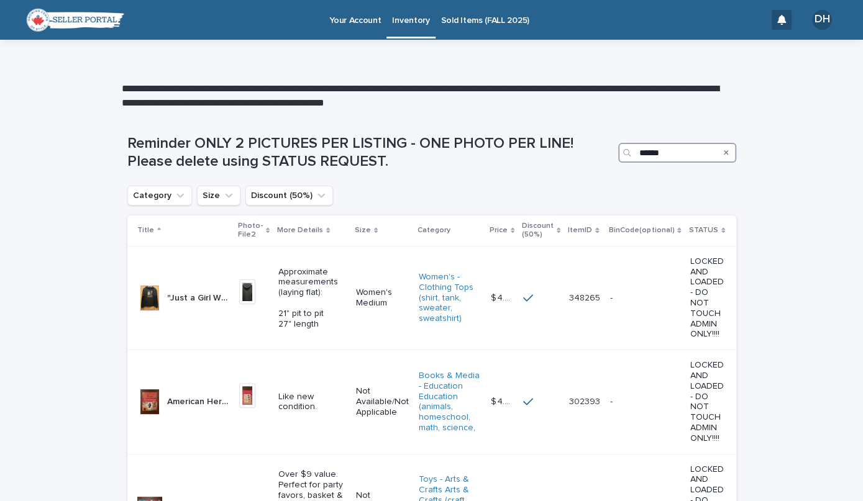 The width and height of the screenshot is (863, 501). Describe the element at coordinates (580, 230) in the screenshot. I see `p: ItemID` at that location.